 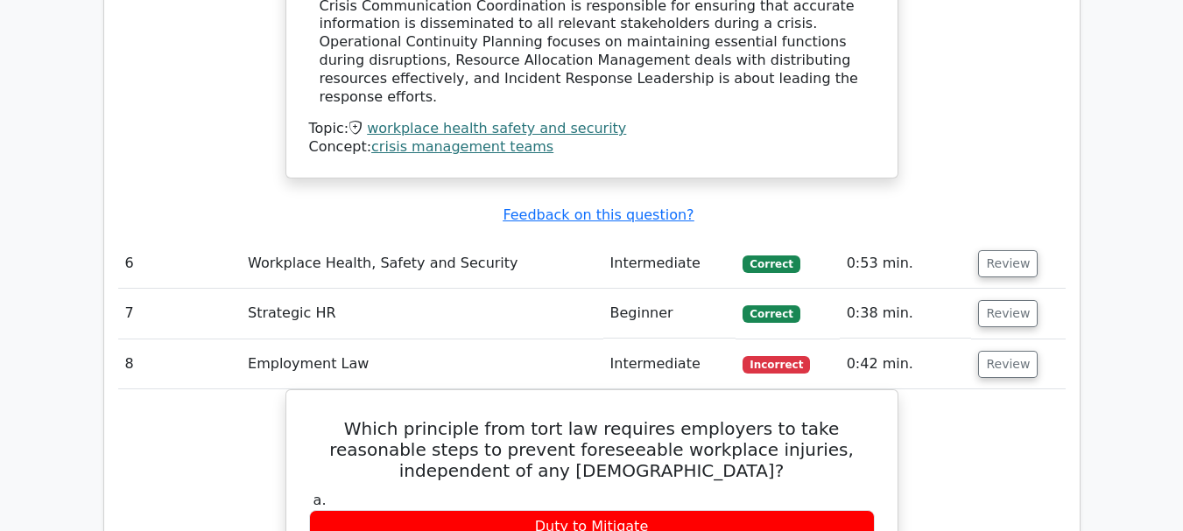 I want to click on td: 8, so click(x=179, y=364).